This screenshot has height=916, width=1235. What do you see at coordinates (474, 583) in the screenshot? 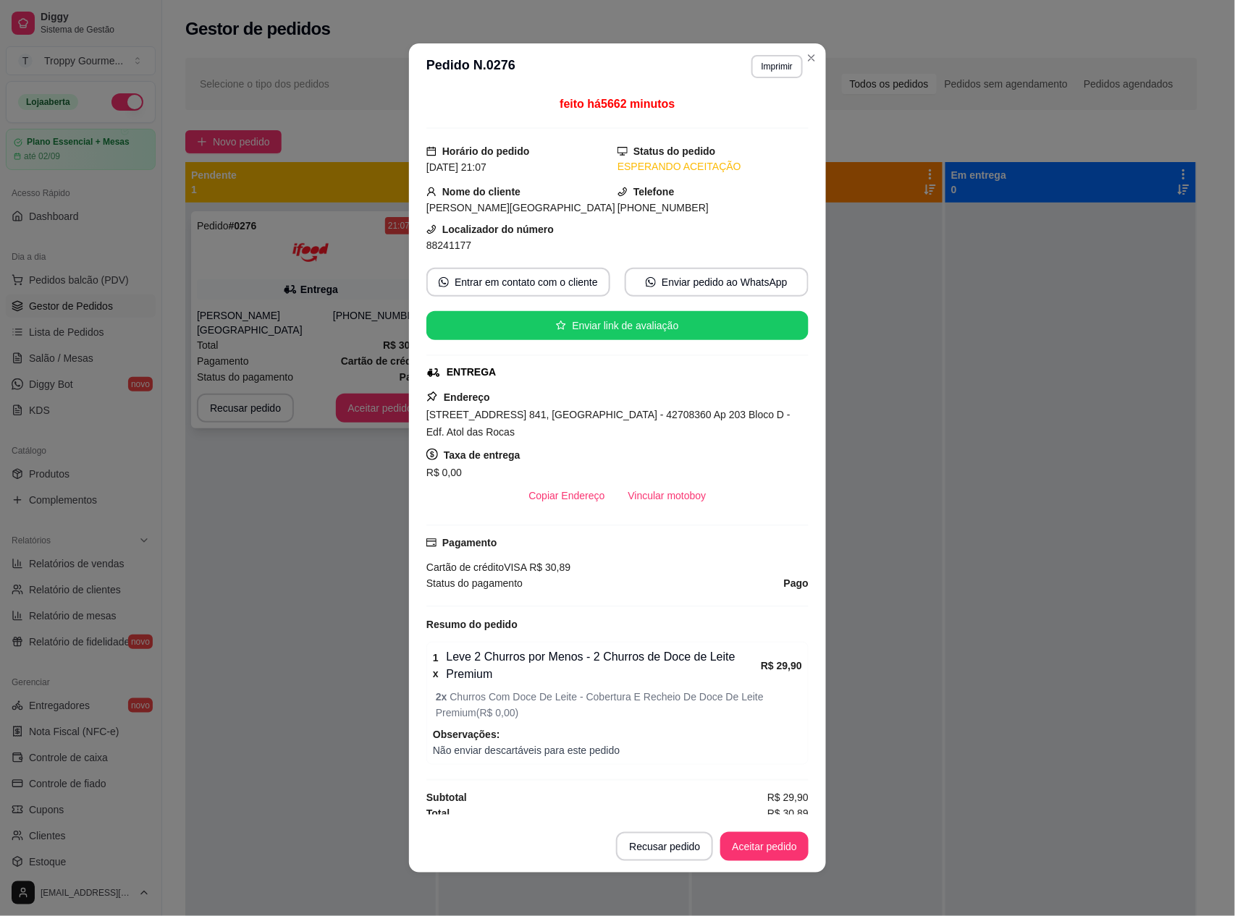
I see `span: Status do pagamento` at bounding box center [474, 583].